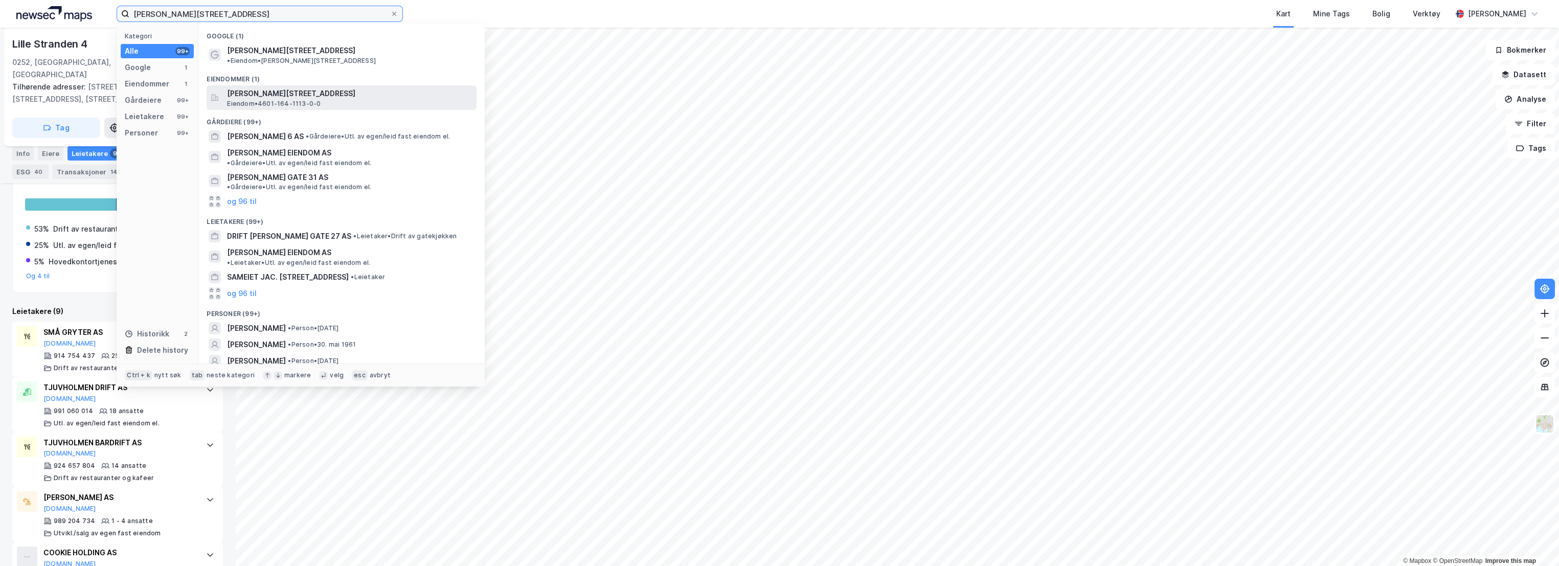 The height and width of the screenshot is (566, 1559). Describe the element at coordinates (118, 311) in the screenshot. I see `div: Leietakere (9)` at that location.